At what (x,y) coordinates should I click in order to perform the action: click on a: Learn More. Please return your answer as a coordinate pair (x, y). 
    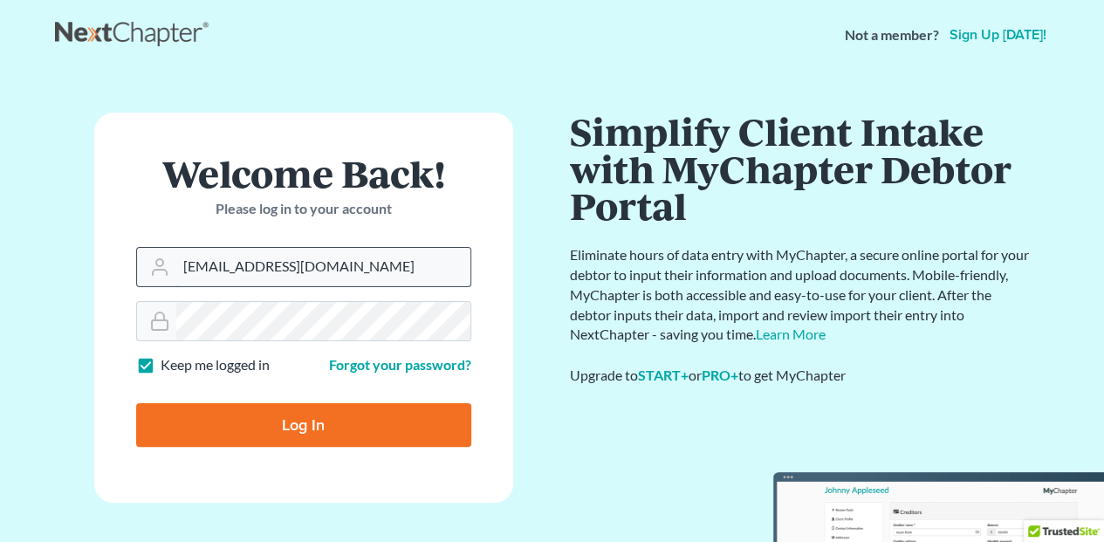
    Looking at the image, I should click on (791, 333).